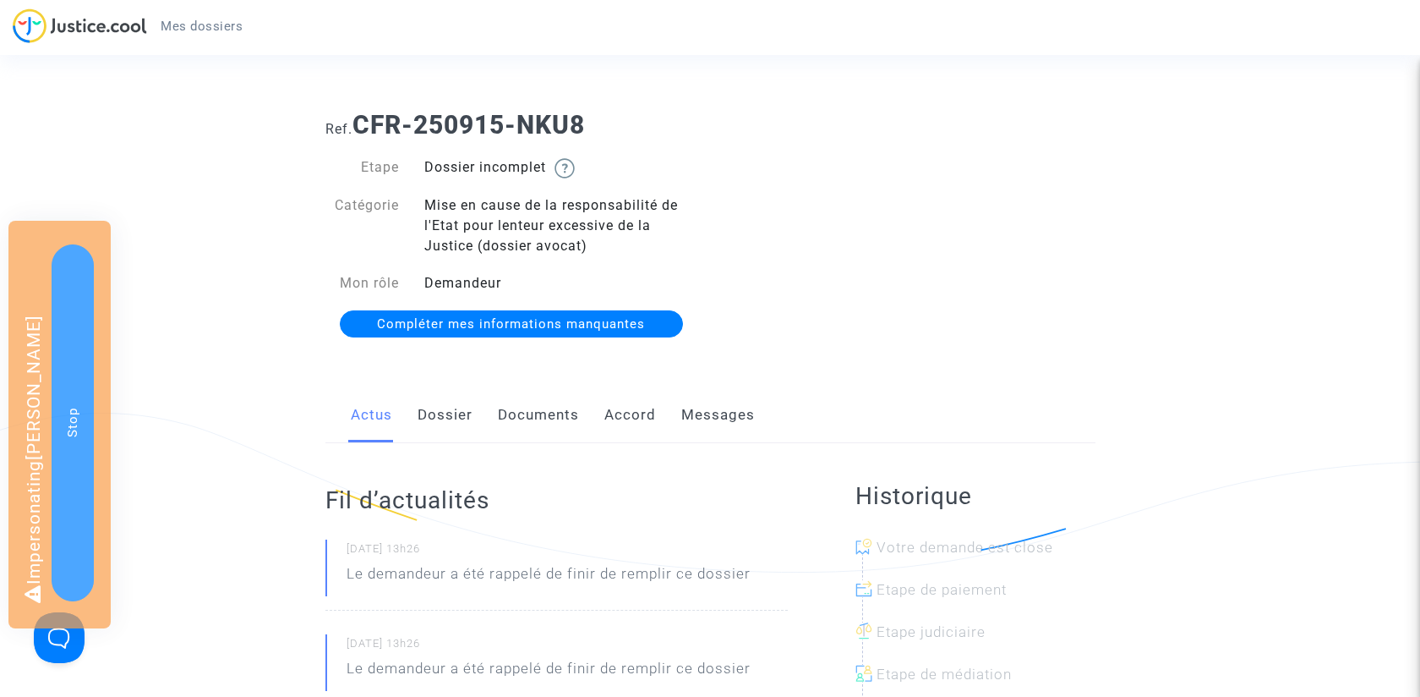 The height and width of the screenshot is (697, 1420). I want to click on img: help.svg, so click(565, 168).